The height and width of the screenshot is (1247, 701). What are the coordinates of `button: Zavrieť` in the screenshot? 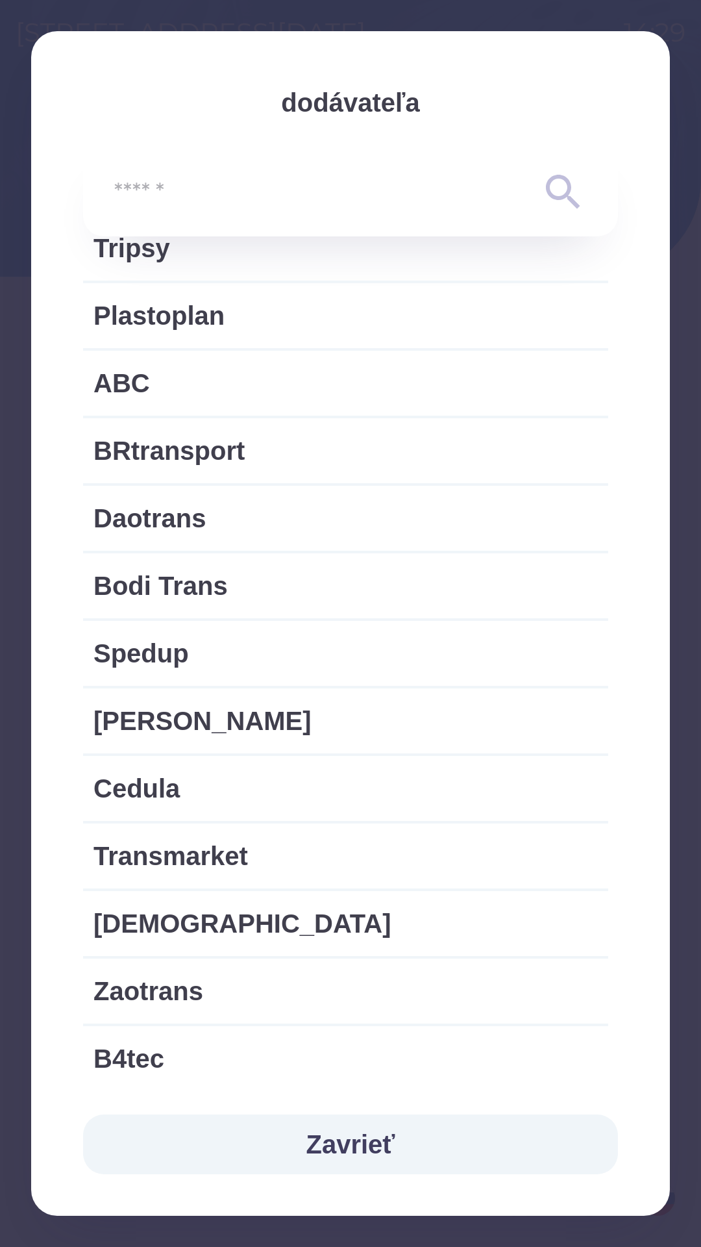 It's located at (351, 1144).